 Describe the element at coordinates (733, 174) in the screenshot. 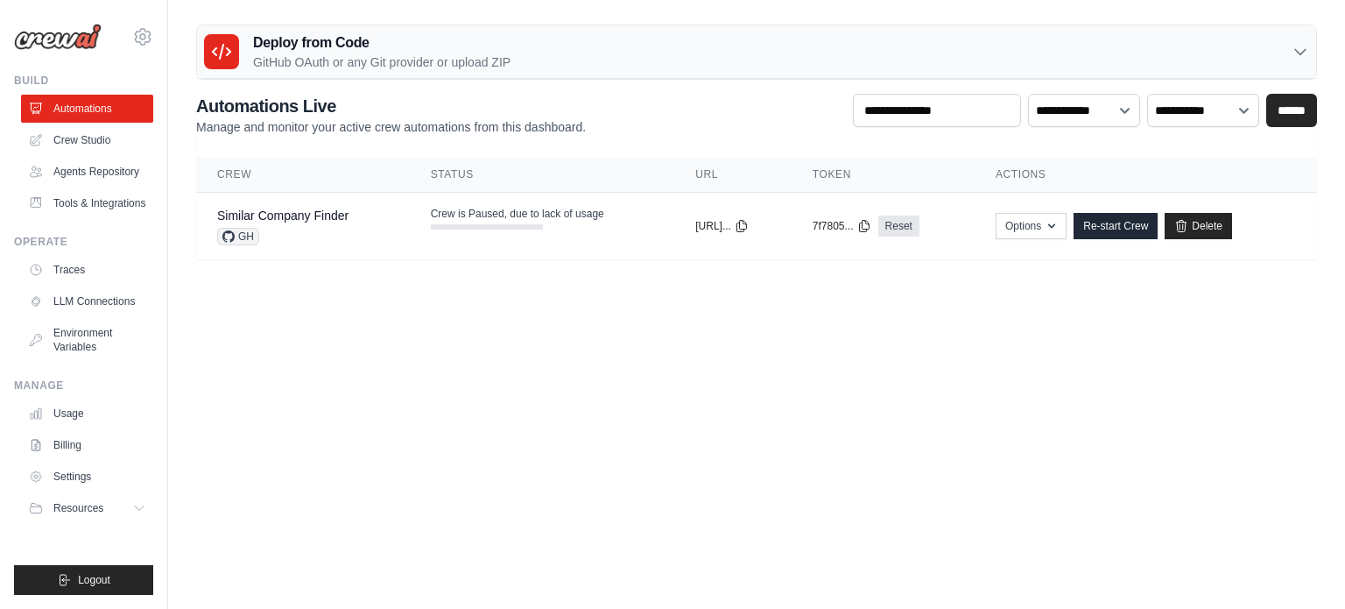

I see `th: URL` at that location.